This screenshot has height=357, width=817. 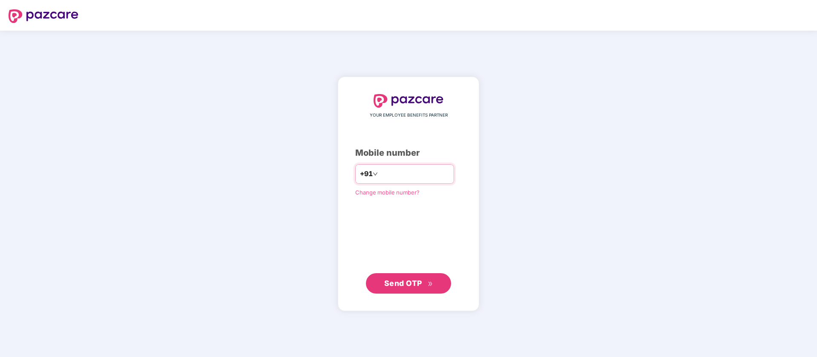 What do you see at coordinates (387, 193) in the screenshot?
I see `span: Change mobile number?` at bounding box center [387, 193].